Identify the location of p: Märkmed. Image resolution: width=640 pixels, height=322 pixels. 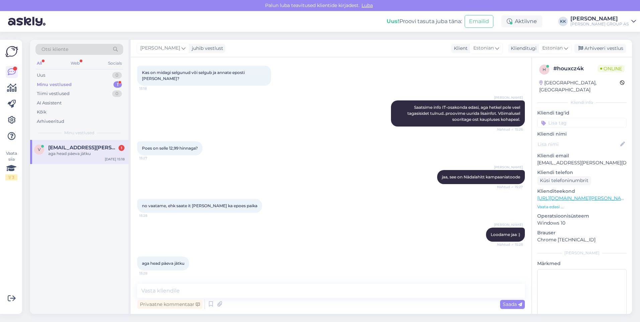
(582, 263).